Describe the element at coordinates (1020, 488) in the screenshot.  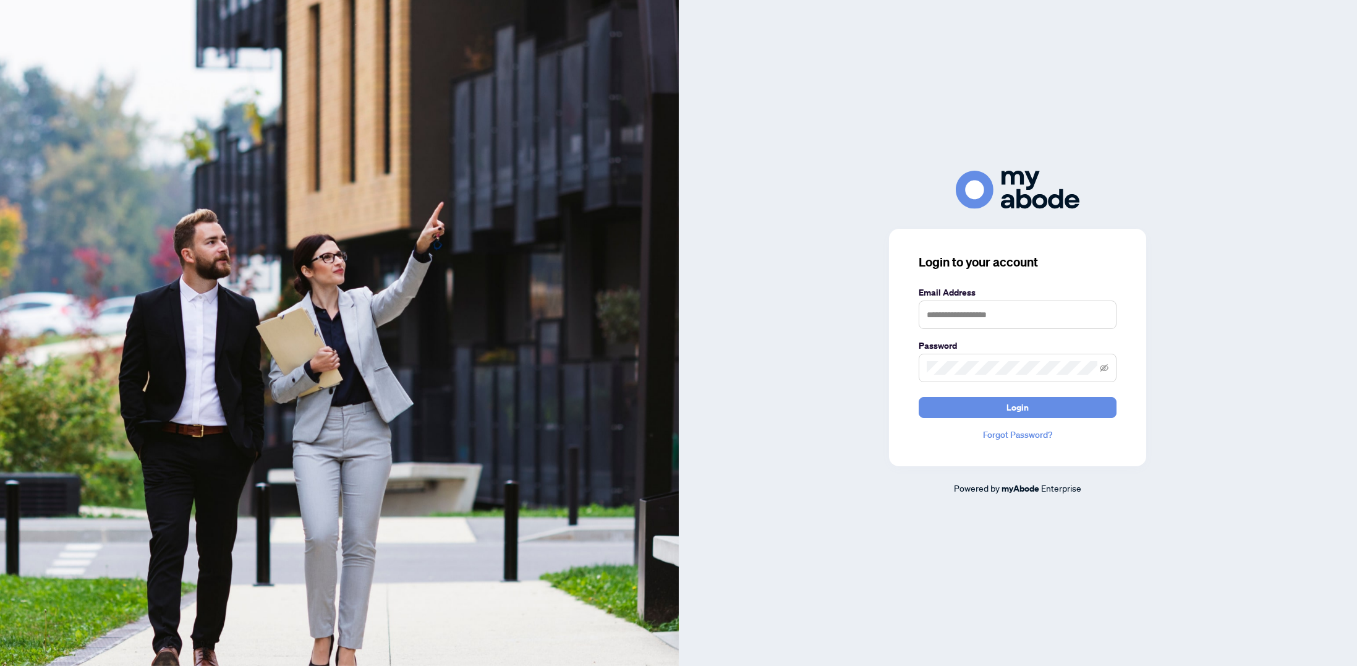
I see `a: myAbode` at that location.